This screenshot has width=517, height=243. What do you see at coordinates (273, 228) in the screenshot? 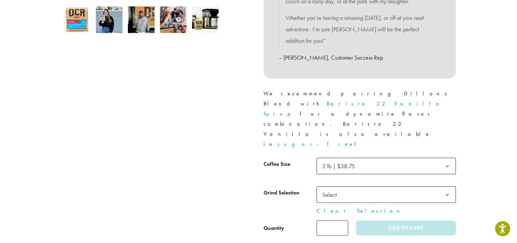
I see `div: Quantity` at bounding box center [273, 228].